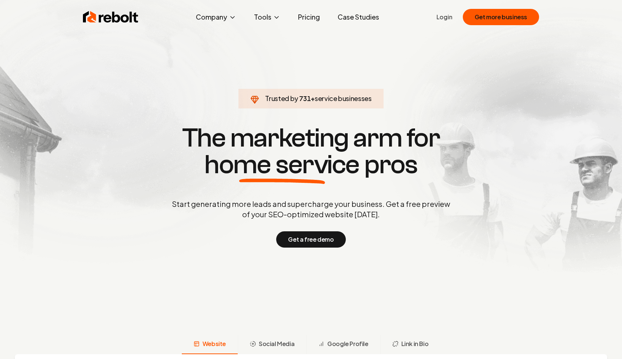  What do you see at coordinates (501, 17) in the screenshot?
I see `button: Get more business` at bounding box center [501, 17].